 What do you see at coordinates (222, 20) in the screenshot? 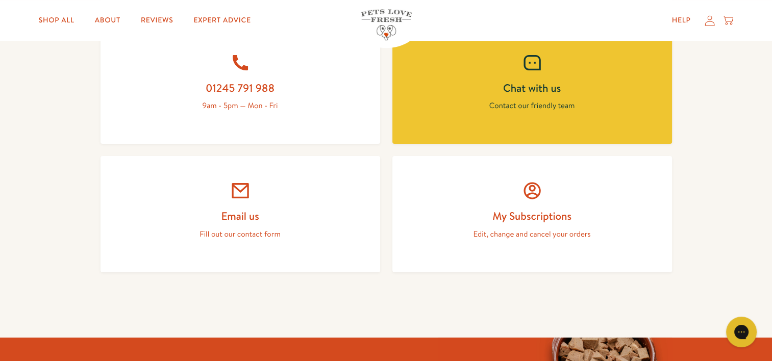
I see `a: Expert Advice` at bounding box center [222, 20].